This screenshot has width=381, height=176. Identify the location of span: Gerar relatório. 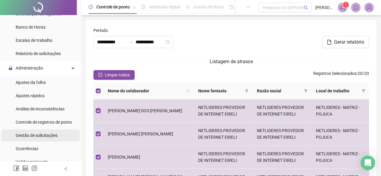
(349, 42).